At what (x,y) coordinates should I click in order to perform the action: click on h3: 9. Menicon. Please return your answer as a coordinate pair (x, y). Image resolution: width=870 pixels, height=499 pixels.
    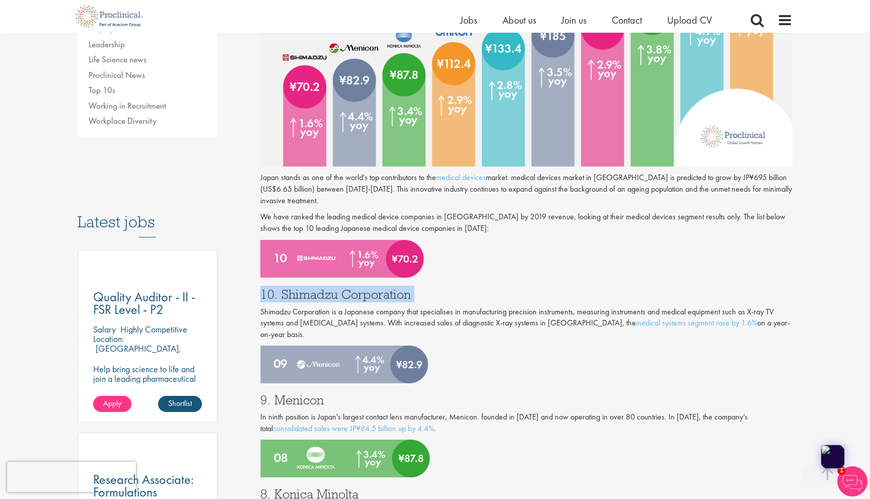
    Looking at the image, I should click on (527, 400).